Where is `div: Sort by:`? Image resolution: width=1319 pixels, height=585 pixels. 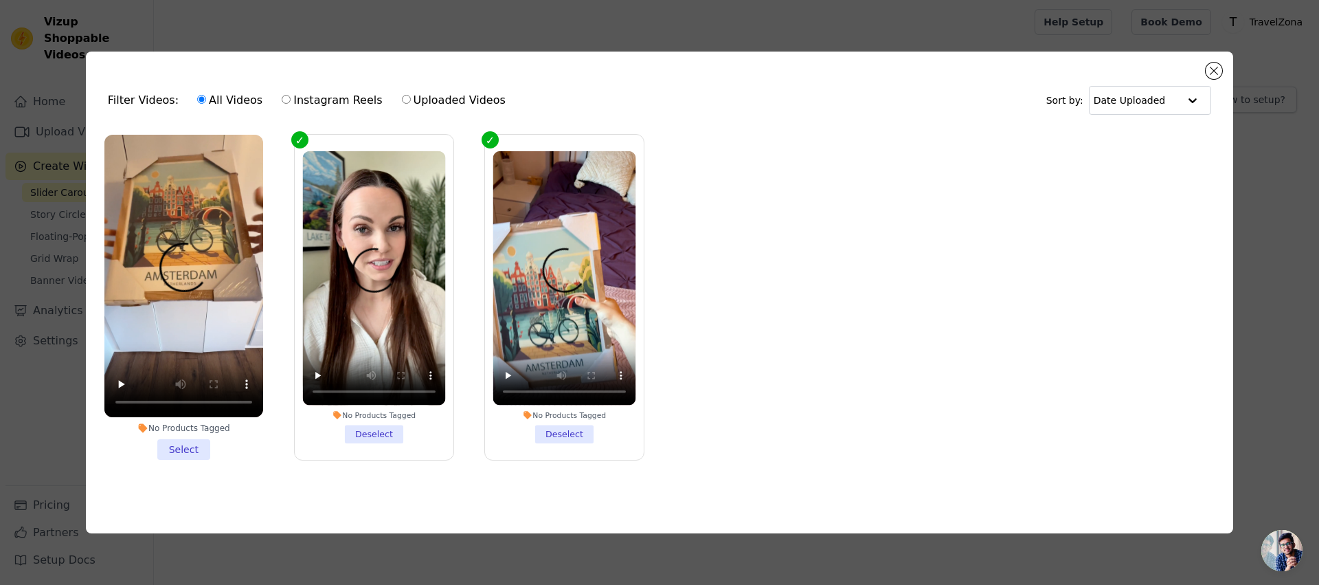 div: Sort by: is located at coordinates (1129, 100).